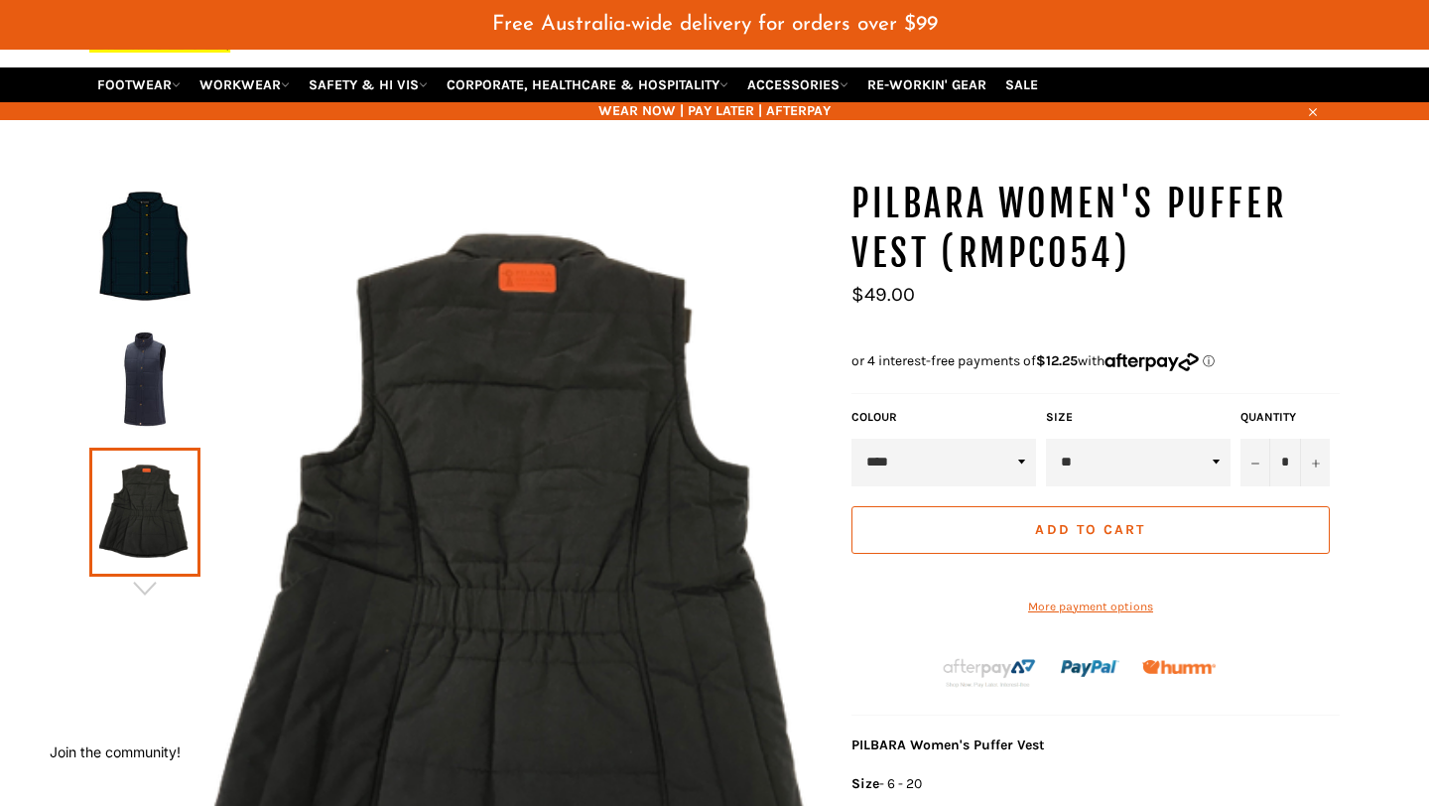  What do you see at coordinates (866, 783) in the screenshot?
I see `strong: Size` at bounding box center [866, 783].